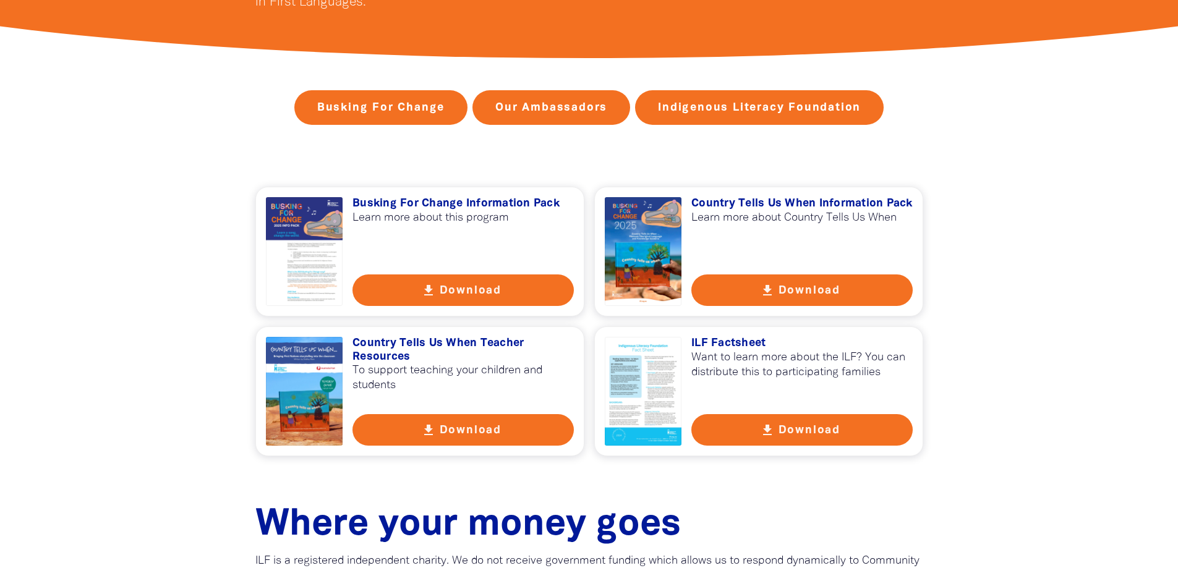 The image size is (1178, 568). I want to click on a: Our Ambassadors, so click(551, 108).